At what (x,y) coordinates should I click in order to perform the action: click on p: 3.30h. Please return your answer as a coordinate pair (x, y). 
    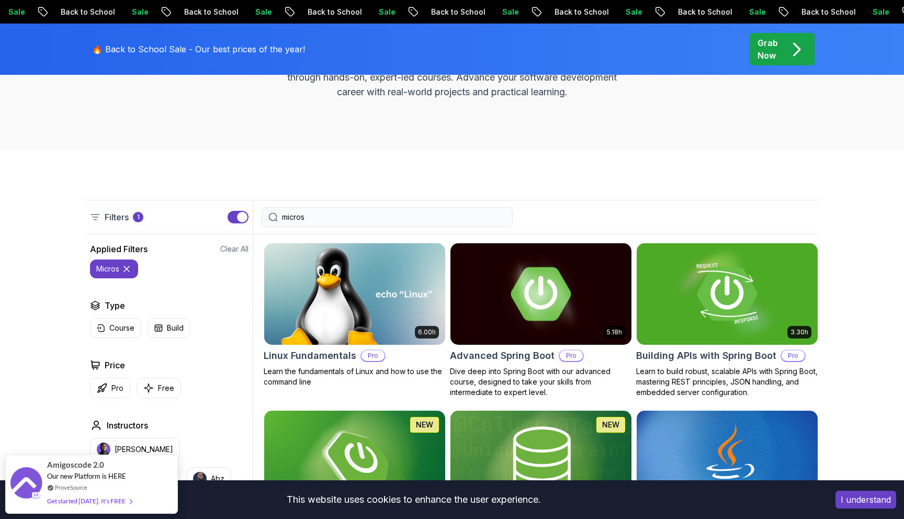
    Looking at the image, I should click on (800, 332).